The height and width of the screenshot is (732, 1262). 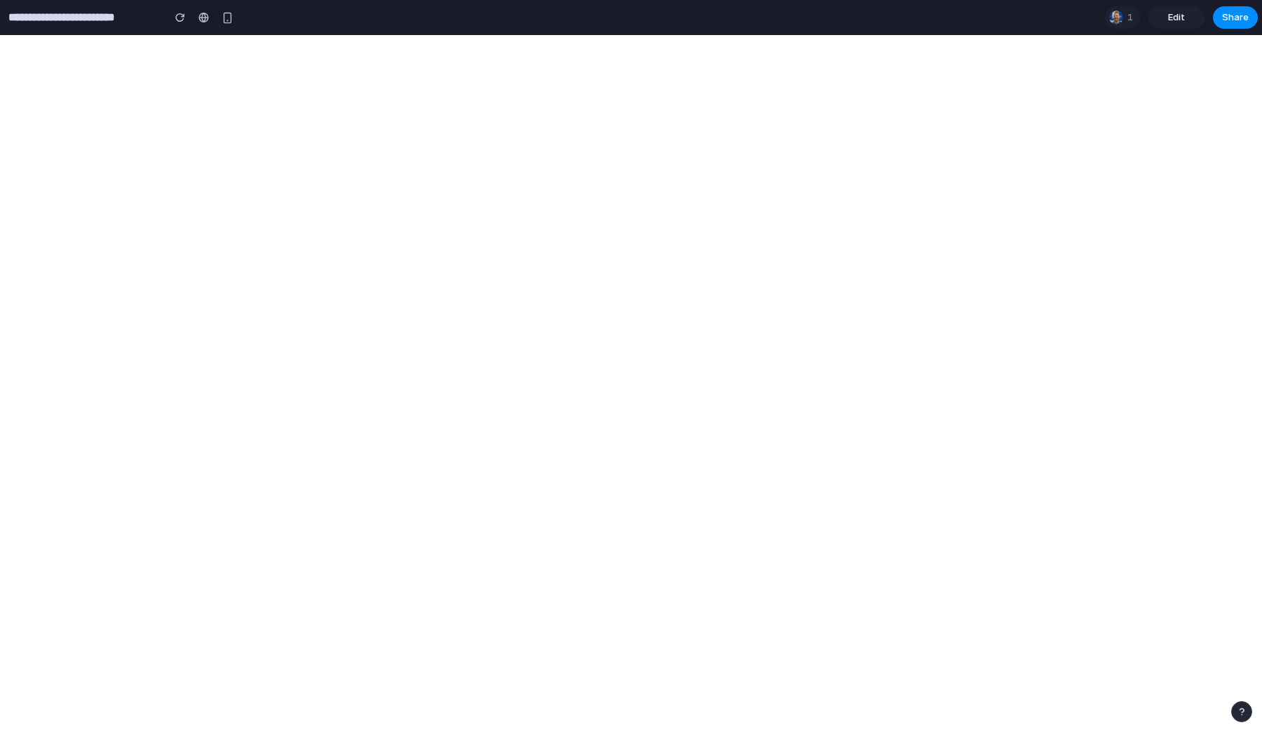 What do you see at coordinates (1176, 18) in the screenshot?
I see `span: Edit` at bounding box center [1176, 18].